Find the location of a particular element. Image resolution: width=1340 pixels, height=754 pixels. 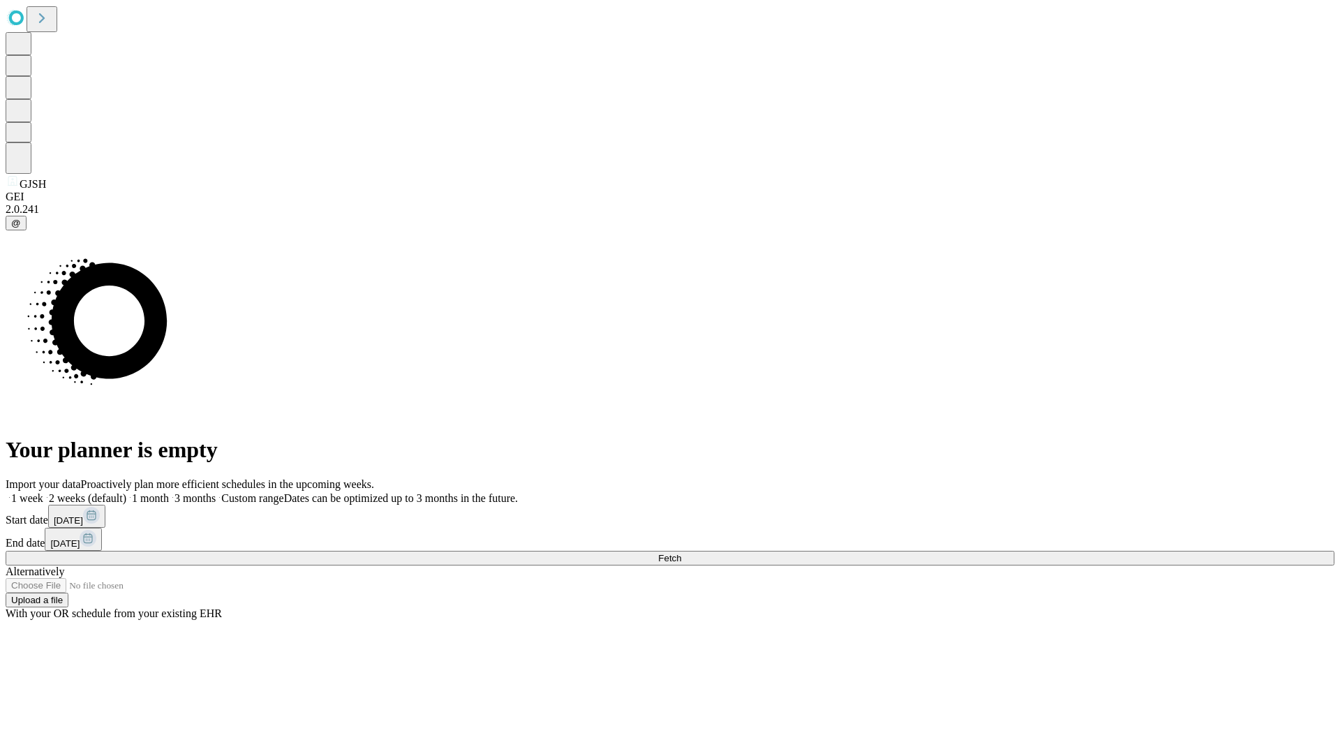

span: Fetch is located at coordinates (670, 558).